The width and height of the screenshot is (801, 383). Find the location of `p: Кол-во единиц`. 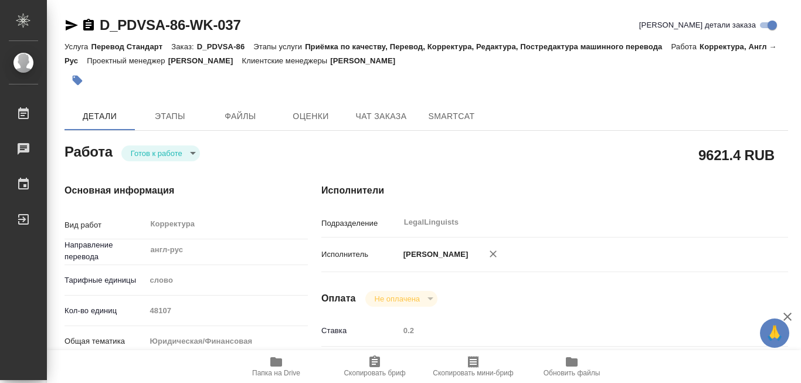

p: Кол-во единиц is located at coordinates (105, 311).